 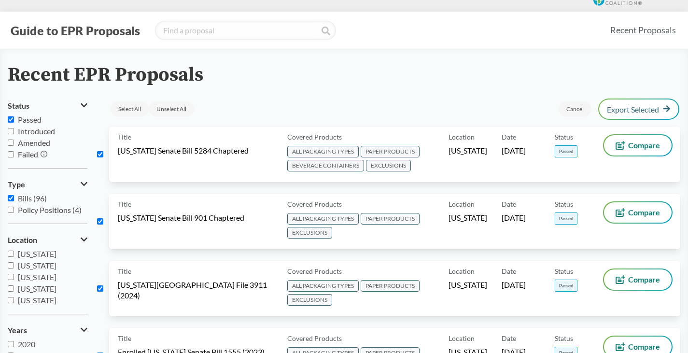 I want to click on span: Failed, so click(x=28, y=154).